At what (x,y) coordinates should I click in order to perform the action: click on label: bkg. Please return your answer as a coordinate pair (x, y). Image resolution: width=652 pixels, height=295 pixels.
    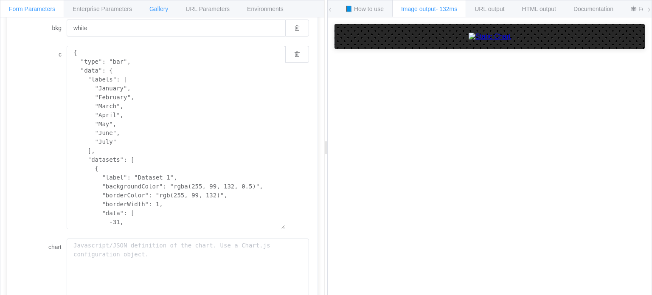
    Looking at the image, I should click on (41, 28).